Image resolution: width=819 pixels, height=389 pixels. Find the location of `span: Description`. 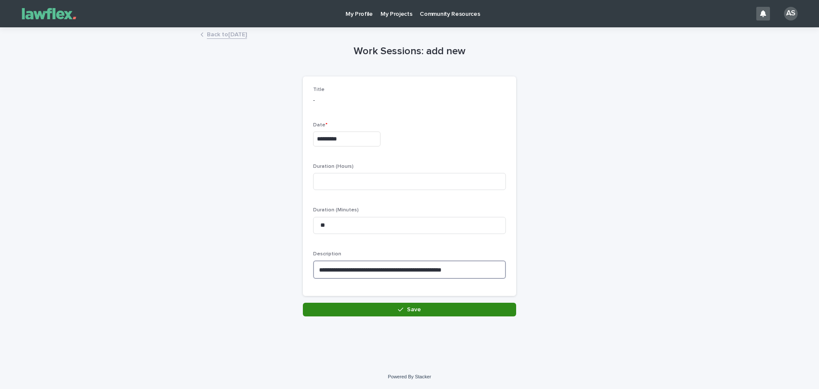

span: Description is located at coordinates (327, 254).